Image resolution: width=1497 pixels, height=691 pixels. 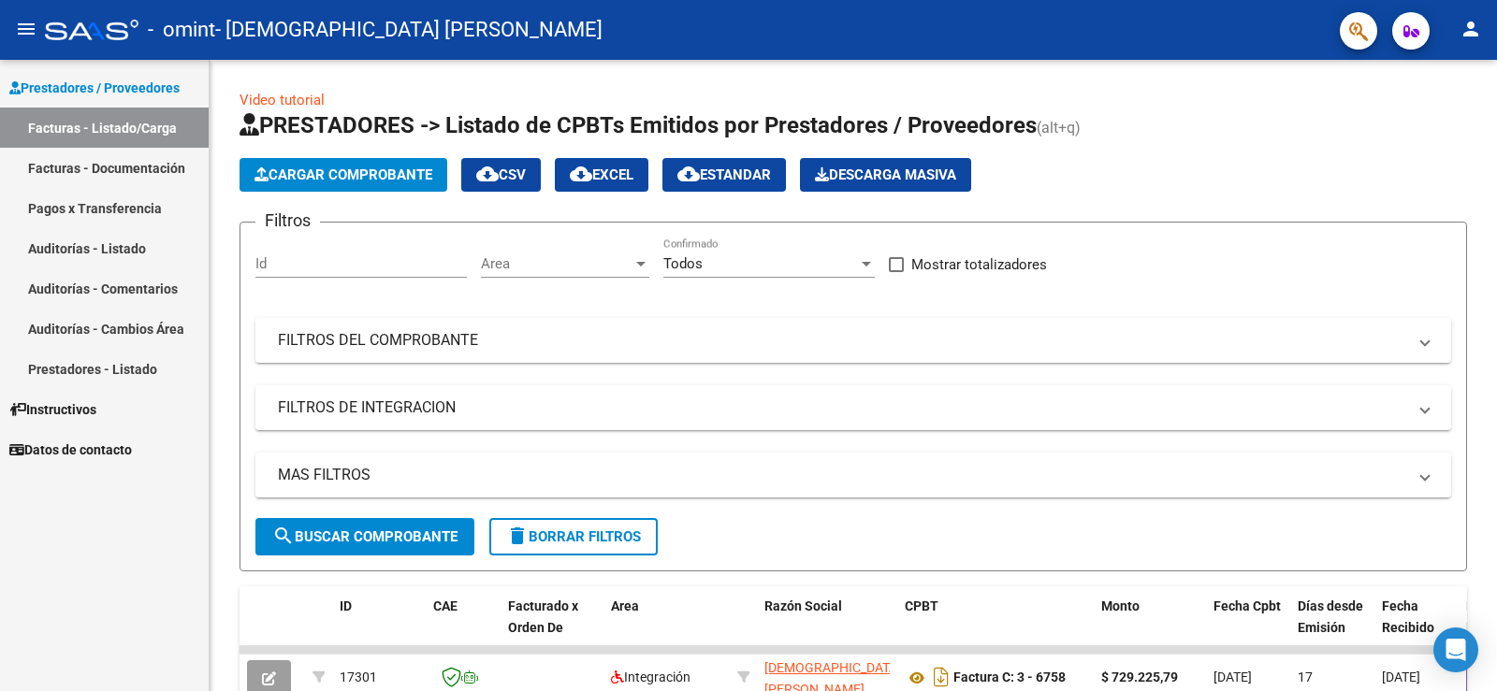 I want to click on span: Monto, so click(x=1120, y=606).